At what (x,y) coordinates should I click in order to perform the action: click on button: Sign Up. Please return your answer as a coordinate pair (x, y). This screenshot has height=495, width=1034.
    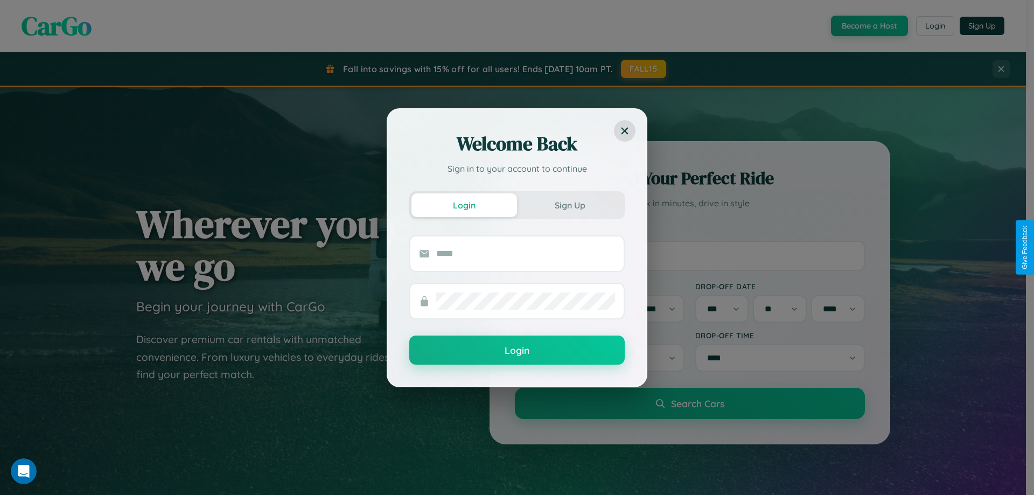
    Looking at the image, I should click on (570, 205).